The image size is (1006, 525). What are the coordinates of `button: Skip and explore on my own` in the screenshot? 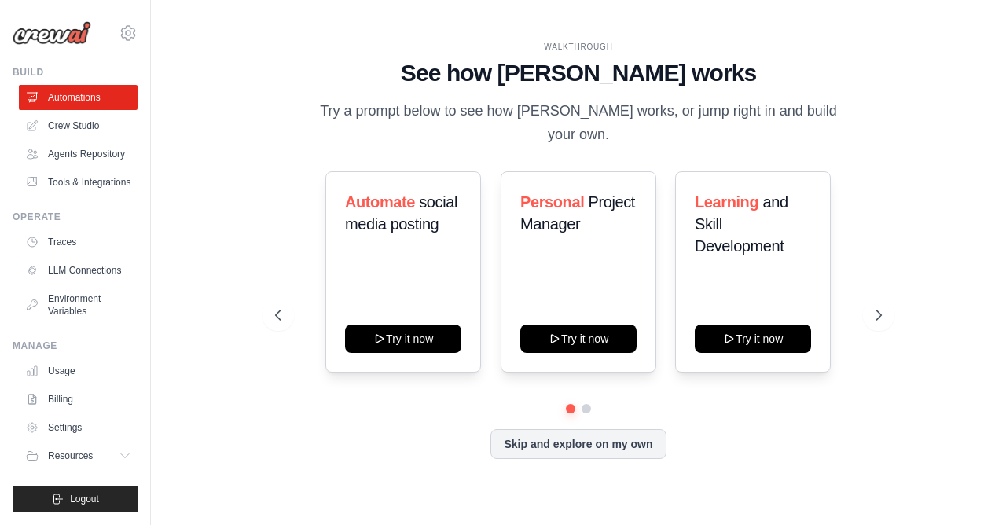 It's located at (578, 444).